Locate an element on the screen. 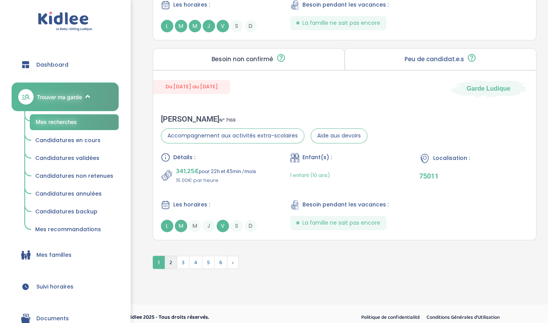 The image size is (548, 323). span: 5 is located at coordinates (208, 262).